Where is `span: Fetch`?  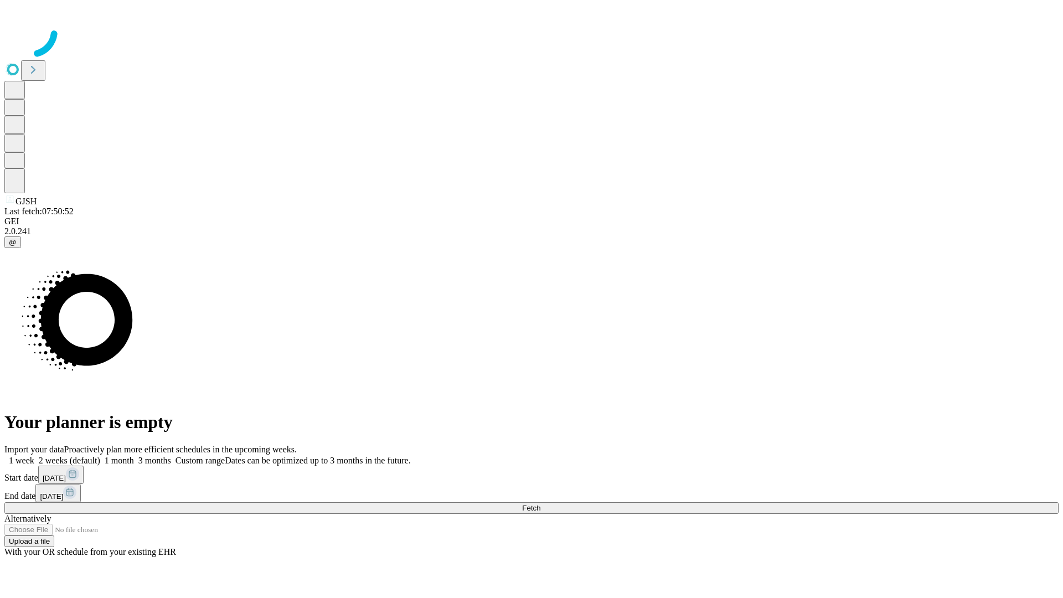 span: Fetch is located at coordinates (531, 508).